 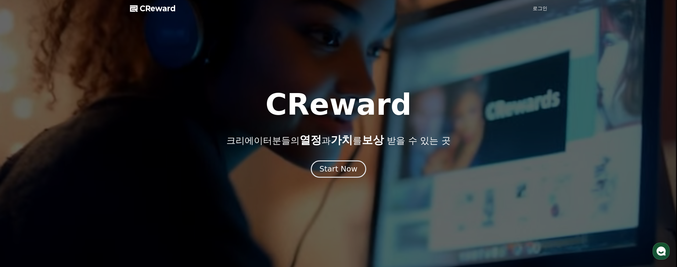 I want to click on a: 대화, so click(x=59, y=201).